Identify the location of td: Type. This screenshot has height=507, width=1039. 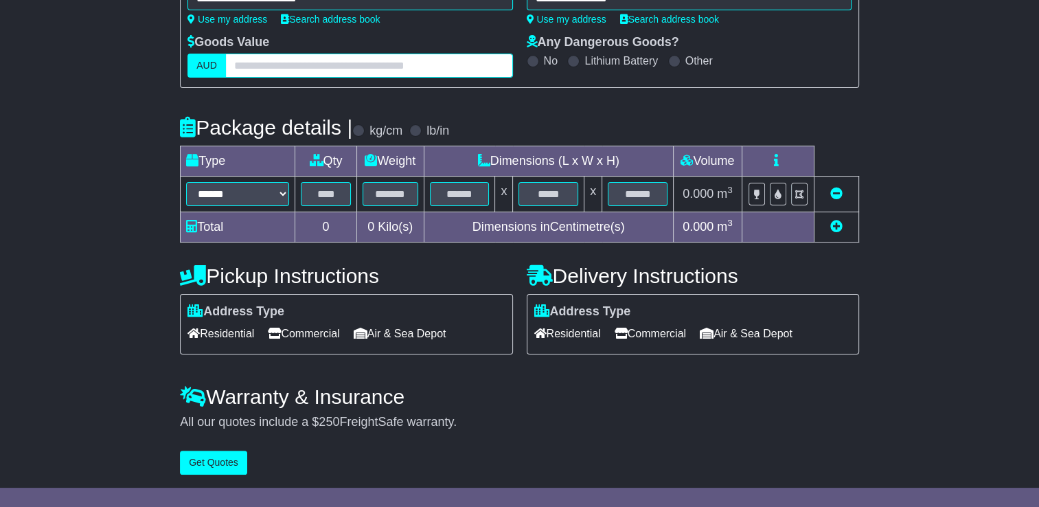
(238, 161).